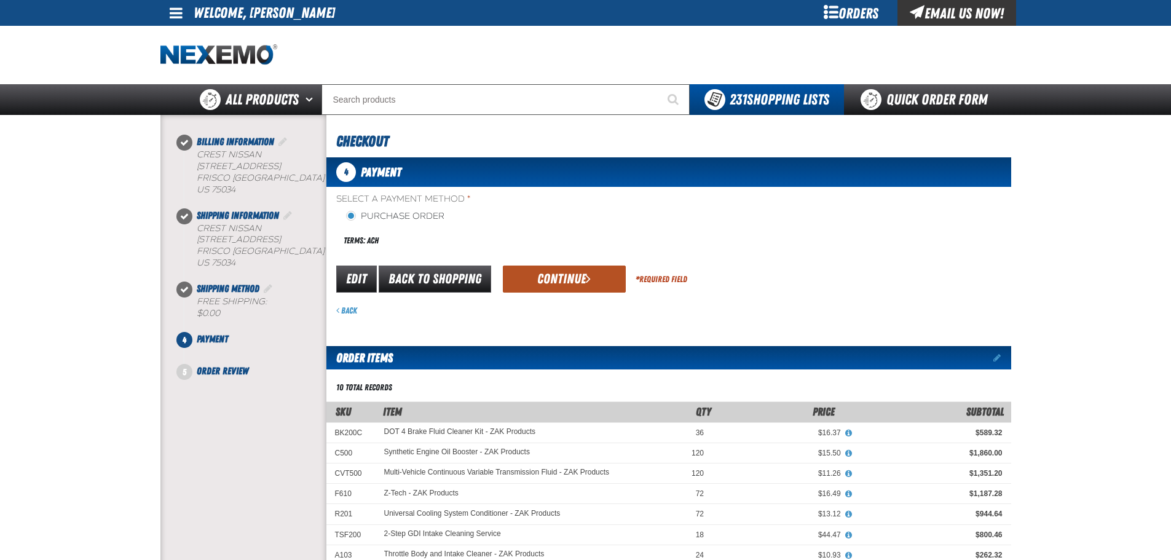  I want to click on input: Search, so click(505, 100).